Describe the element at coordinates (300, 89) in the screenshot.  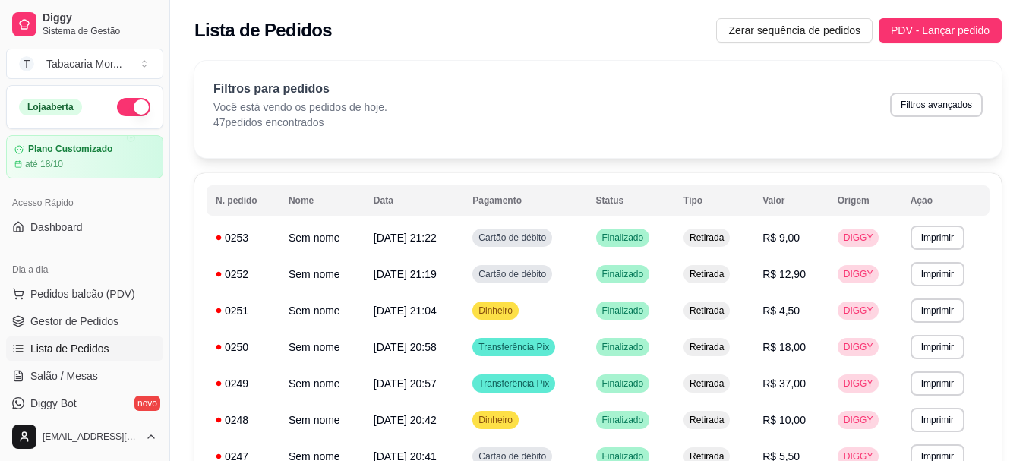
I see `p: Filtros para pedidos` at that location.